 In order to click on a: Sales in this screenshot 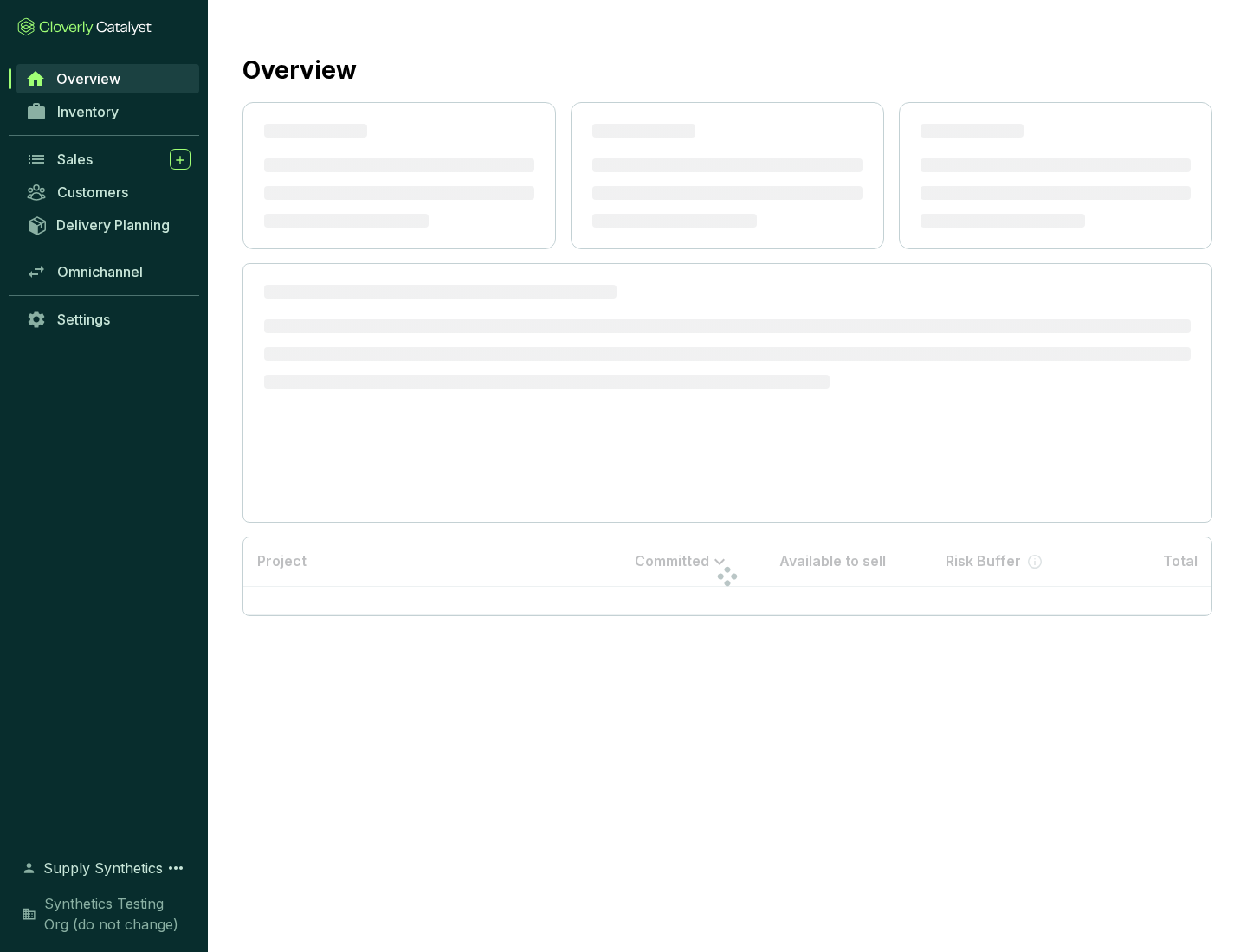, I will do `click(108, 159)`.